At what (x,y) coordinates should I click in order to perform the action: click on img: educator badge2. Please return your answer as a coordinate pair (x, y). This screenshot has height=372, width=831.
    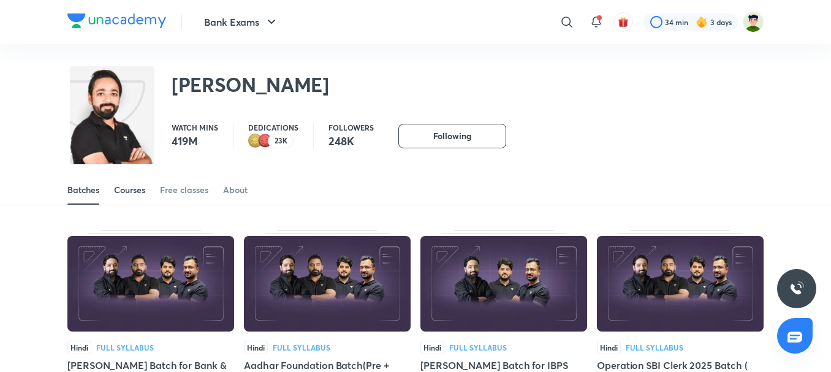
    Looking at the image, I should click on (256, 141).